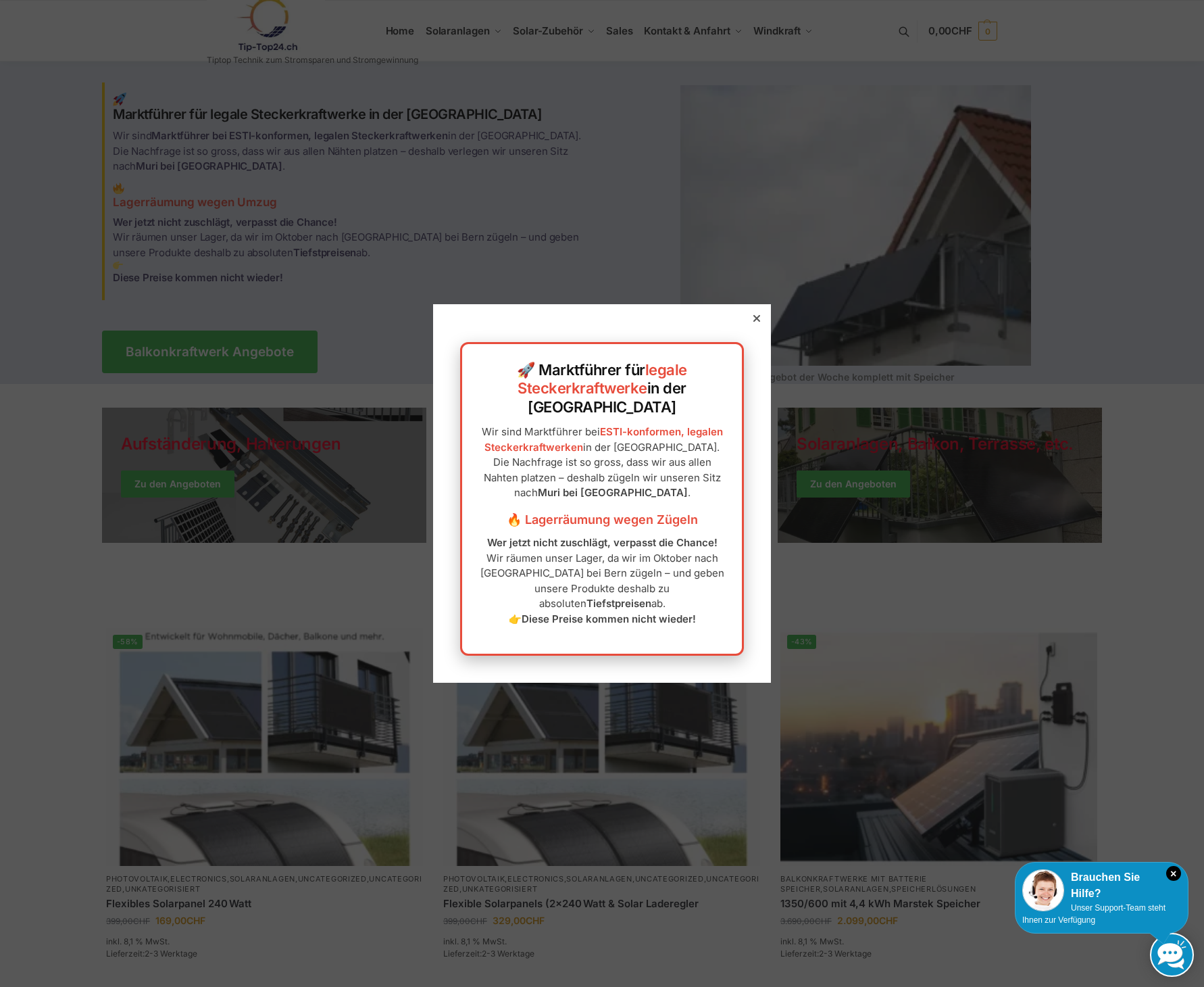 This screenshot has height=987, width=1204. Describe the element at coordinates (1101, 886) in the screenshot. I see `div: Brauchen Sie Hilfe?` at that location.